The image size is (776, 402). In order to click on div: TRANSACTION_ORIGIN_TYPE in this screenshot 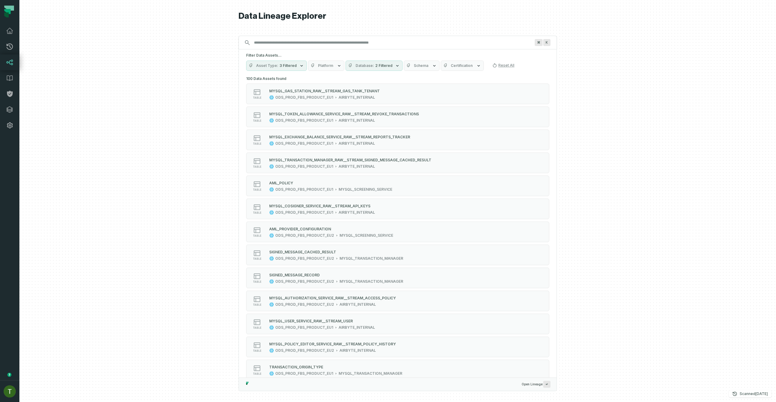, I will do `click(296, 367)`.